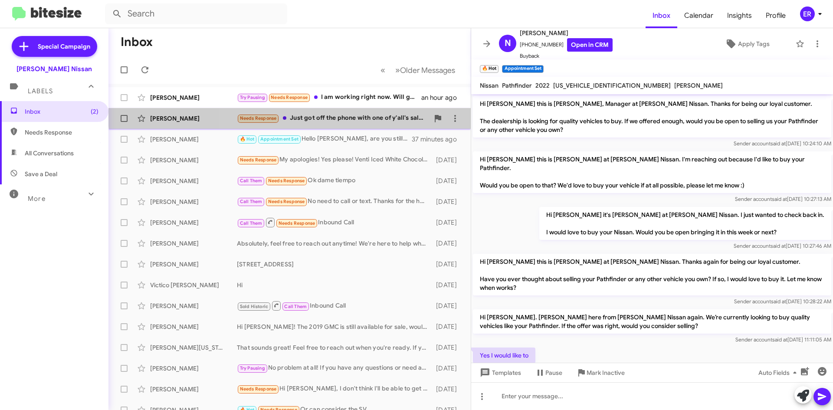 The image size is (833, 410). I want to click on a: Open in CRM, so click(589, 45).